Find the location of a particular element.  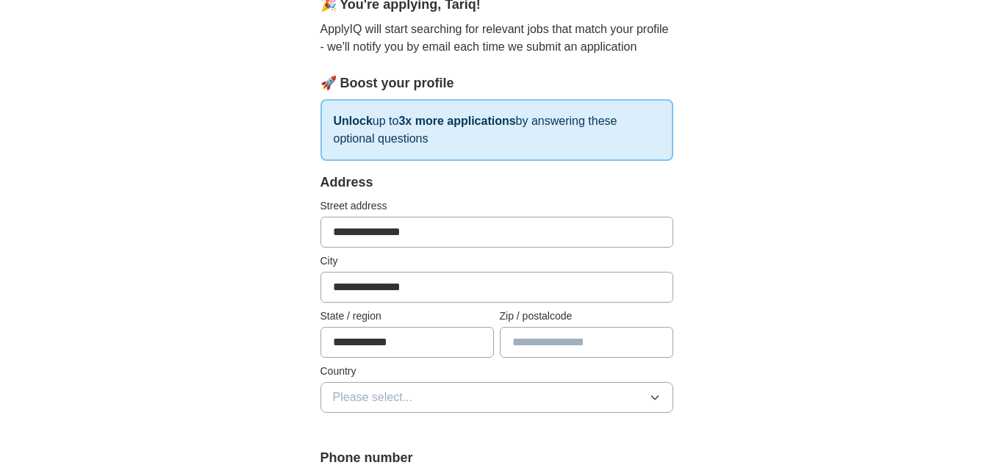

button: Please select... is located at coordinates (497, 397).